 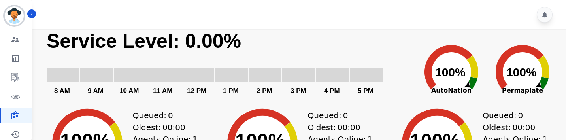 I want to click on svg: Service Level: 0%, so click(x=228, y=66).